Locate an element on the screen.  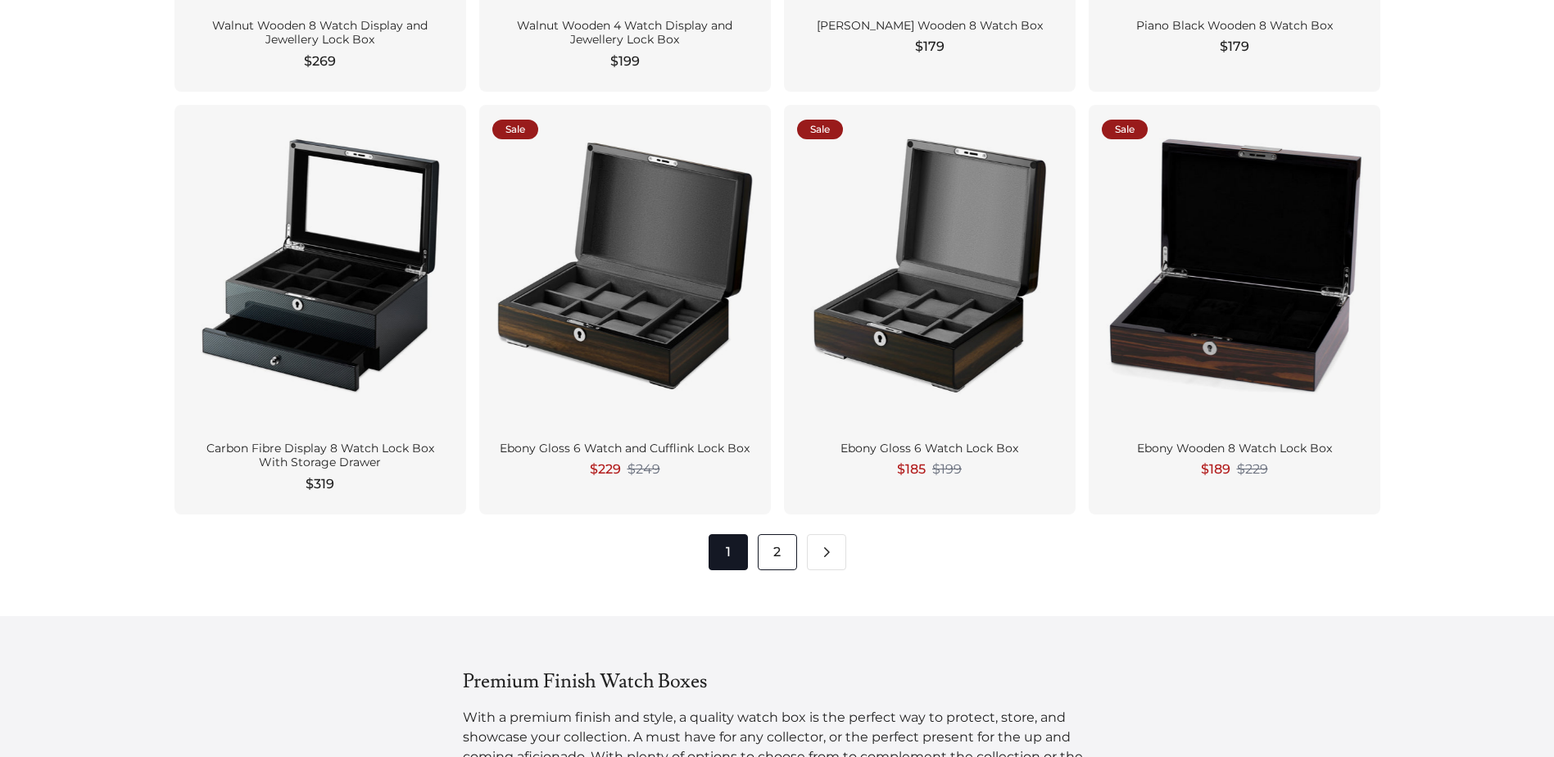
span: $319 is located at coordinates (320, 484).